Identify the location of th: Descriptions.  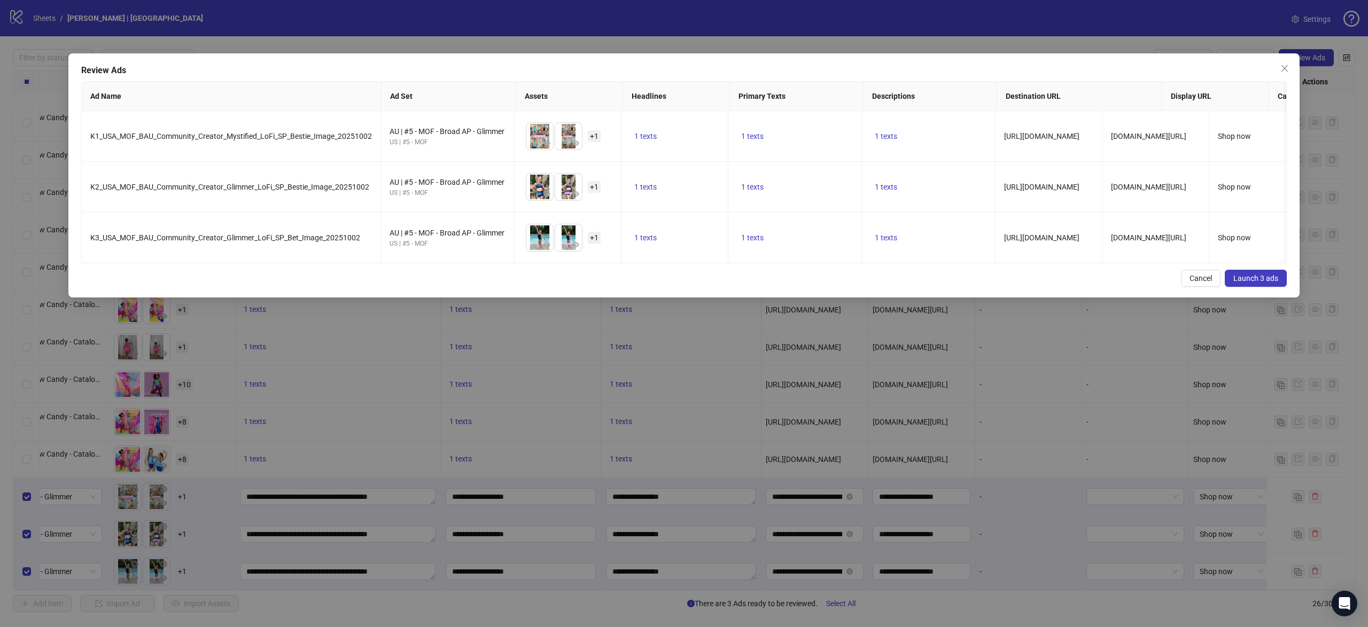
(930, 96).